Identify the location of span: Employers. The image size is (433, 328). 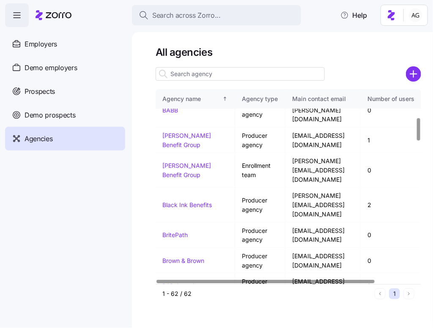
(41, 44).